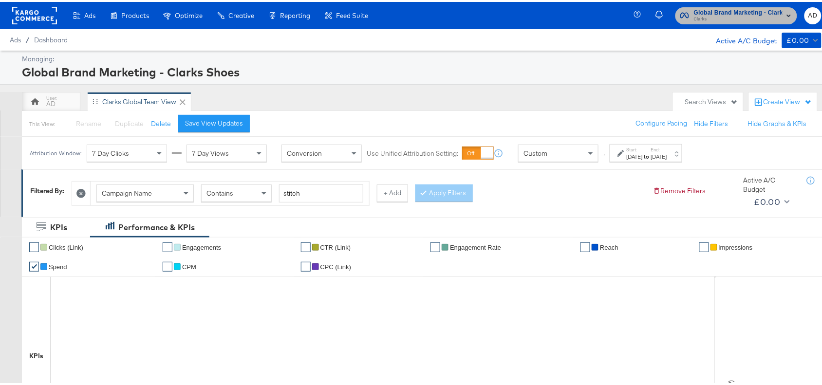  Describe the element at coordinates (420, 57) in the screenshot. I see `div: Managing:` at that location.